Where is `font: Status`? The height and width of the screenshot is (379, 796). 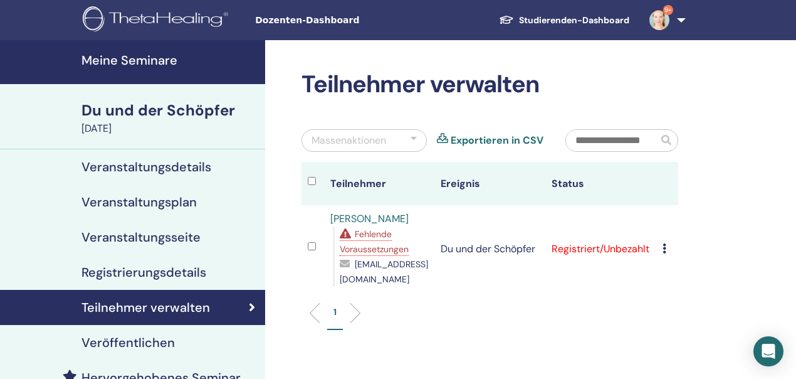
font: Status is located at coordinates (568, 183).